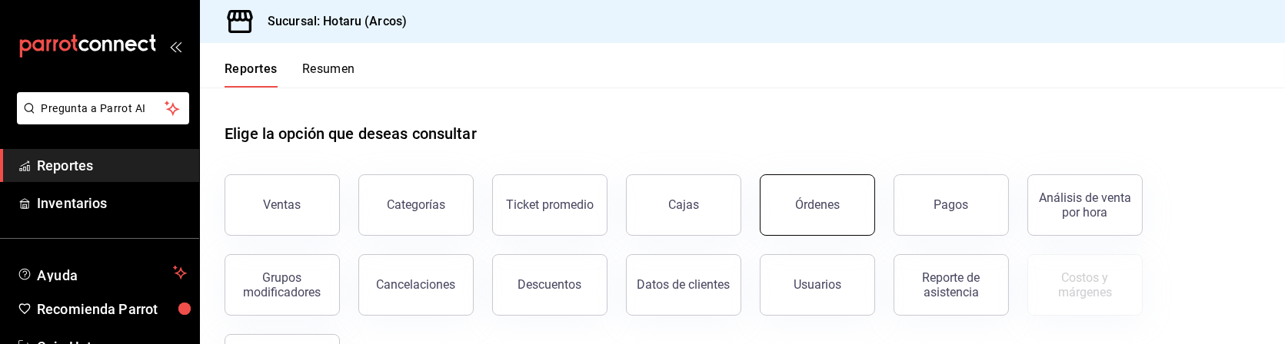  I want to click on div: Grupos modificadores, so click(282, 285).